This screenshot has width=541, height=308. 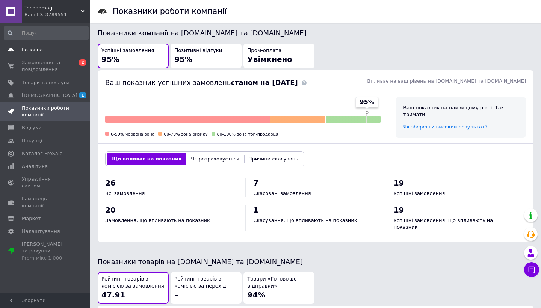 What do you see at coordinates (170, 11) in the screenshot?
I see `h1: Показники роботи компанії` at bounding box center [170, 11].